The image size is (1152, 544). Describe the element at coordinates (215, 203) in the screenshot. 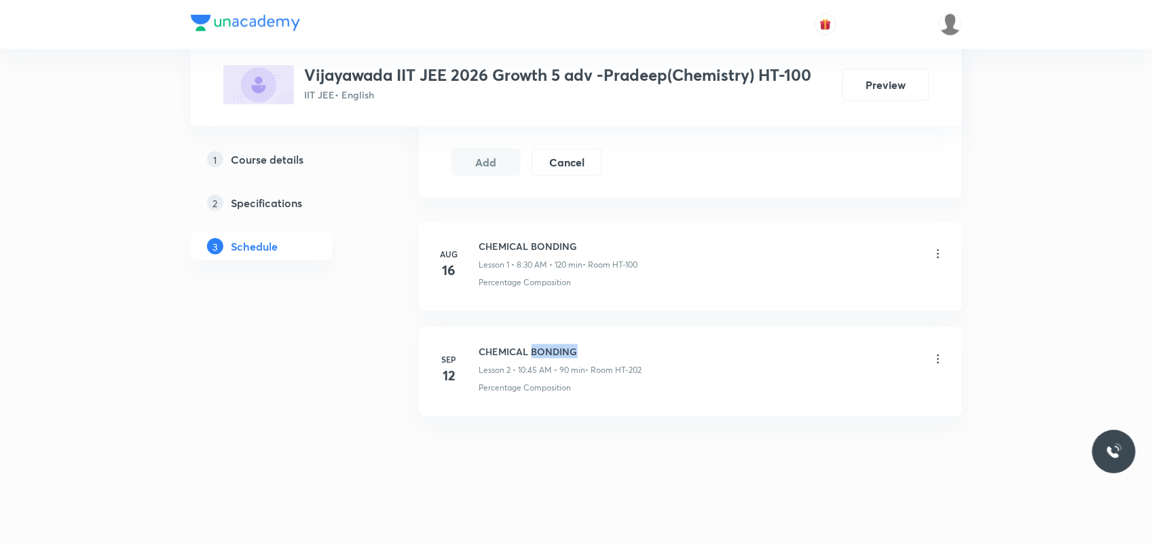

I see `p: 2` at that location.